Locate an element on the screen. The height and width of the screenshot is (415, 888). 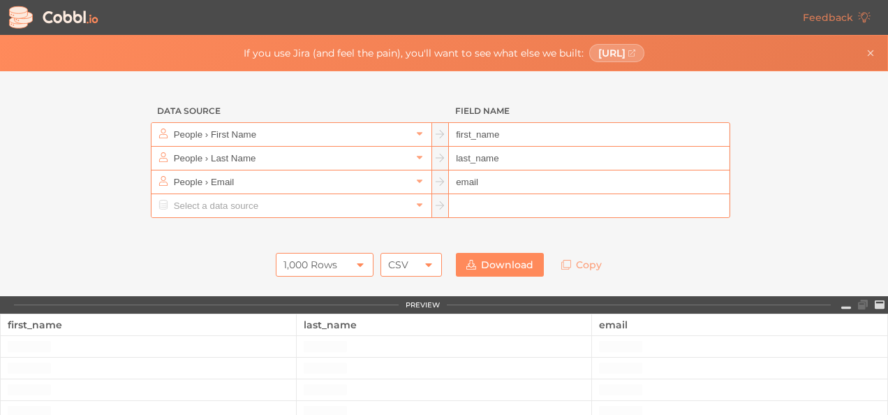
a: Download is located at coordinates (500, 264).